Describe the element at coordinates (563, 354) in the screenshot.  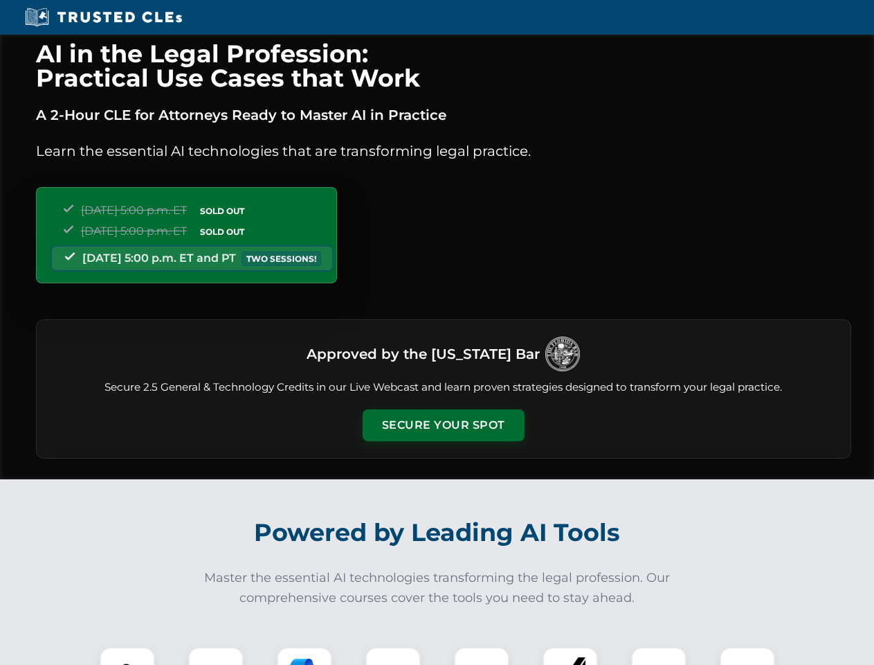
I see `img: Logo` at that location.